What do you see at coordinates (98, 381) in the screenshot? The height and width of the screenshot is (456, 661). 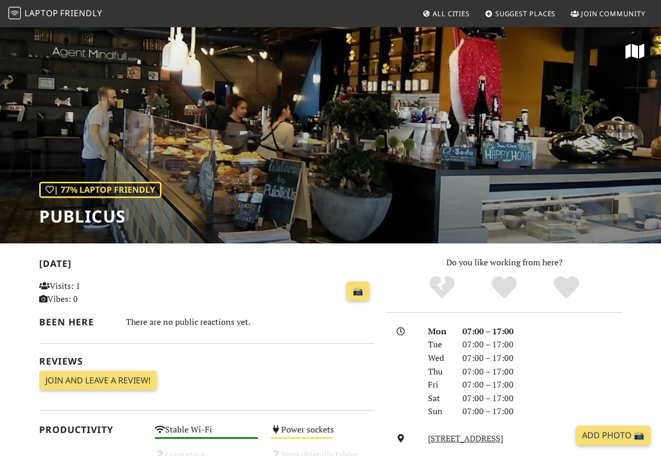 I see `a: Join and leave a review!` at bounding box center [98, 381].